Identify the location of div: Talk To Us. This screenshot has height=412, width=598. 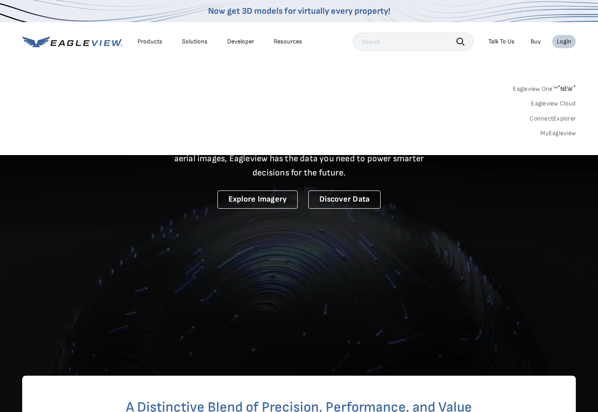
(501, 42).